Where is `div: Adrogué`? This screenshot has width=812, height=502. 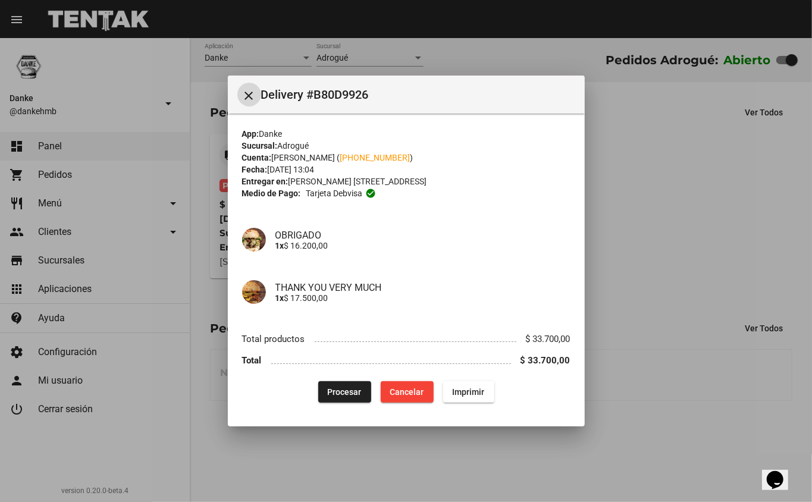 div: Adrogué is located at coordinates (406, 146).